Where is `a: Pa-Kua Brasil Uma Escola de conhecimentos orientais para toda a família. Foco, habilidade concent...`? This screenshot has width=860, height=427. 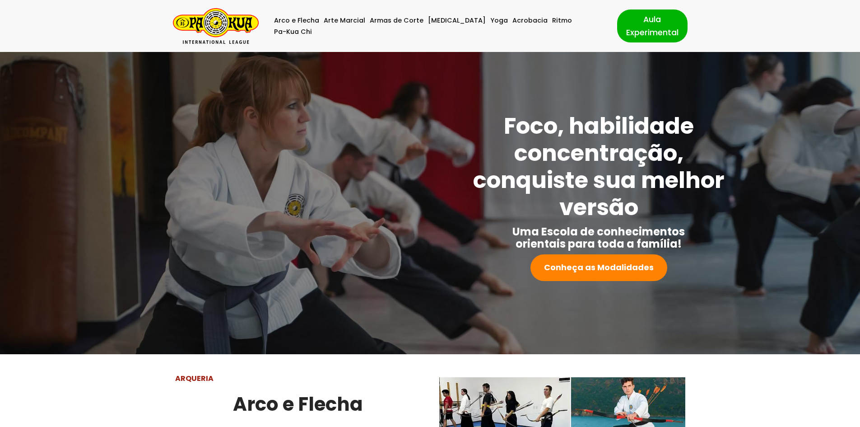 a: Pa-Kua Brasil Uma Escola de conhecimentos orientais para toda a família. Foco, habilidade concent... is located at coordinates (216, 26).